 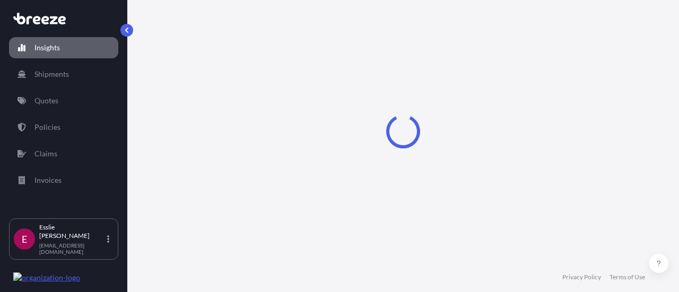 I want to click on p: Insights, so click(x=47, y=48).